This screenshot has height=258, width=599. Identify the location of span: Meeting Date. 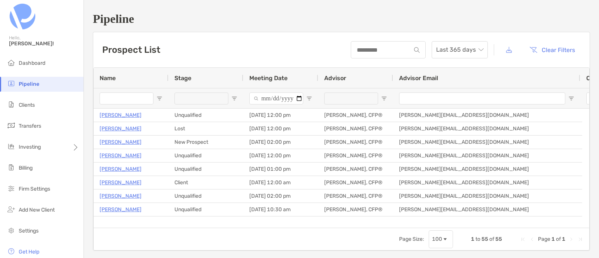
(268, 78).